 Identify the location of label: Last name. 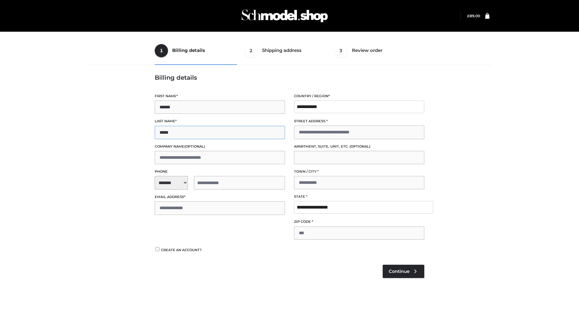
(220, 121).